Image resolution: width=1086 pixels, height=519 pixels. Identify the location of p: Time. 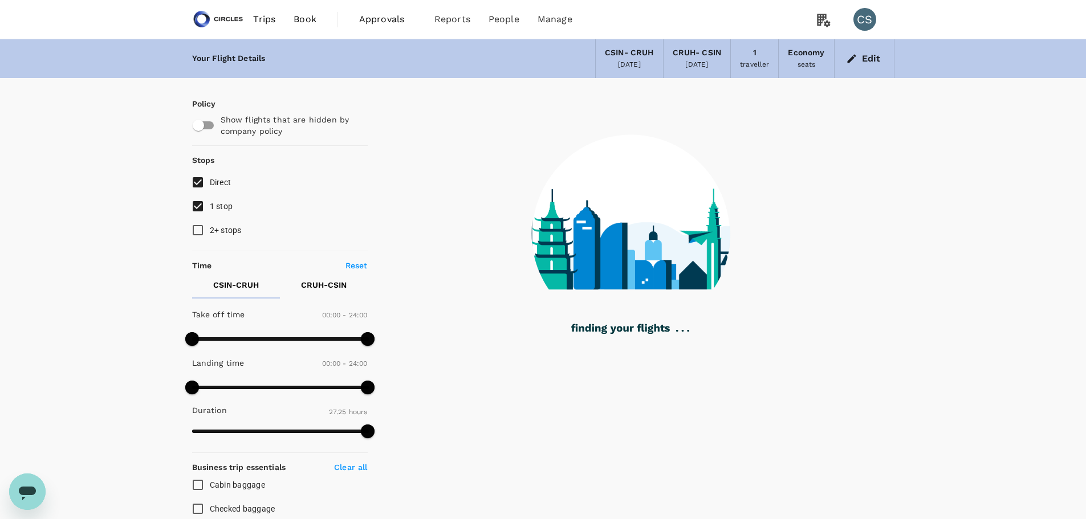
(202, 266).